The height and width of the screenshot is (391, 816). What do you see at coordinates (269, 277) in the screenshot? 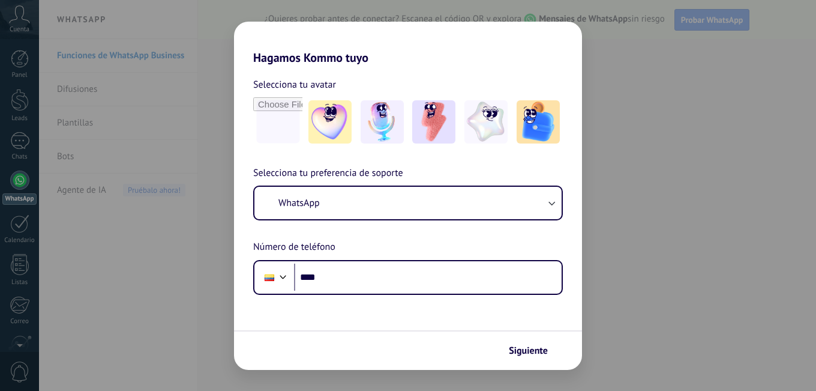
I see `div: Ecuador: + 593` at bounding box center [269, 277].